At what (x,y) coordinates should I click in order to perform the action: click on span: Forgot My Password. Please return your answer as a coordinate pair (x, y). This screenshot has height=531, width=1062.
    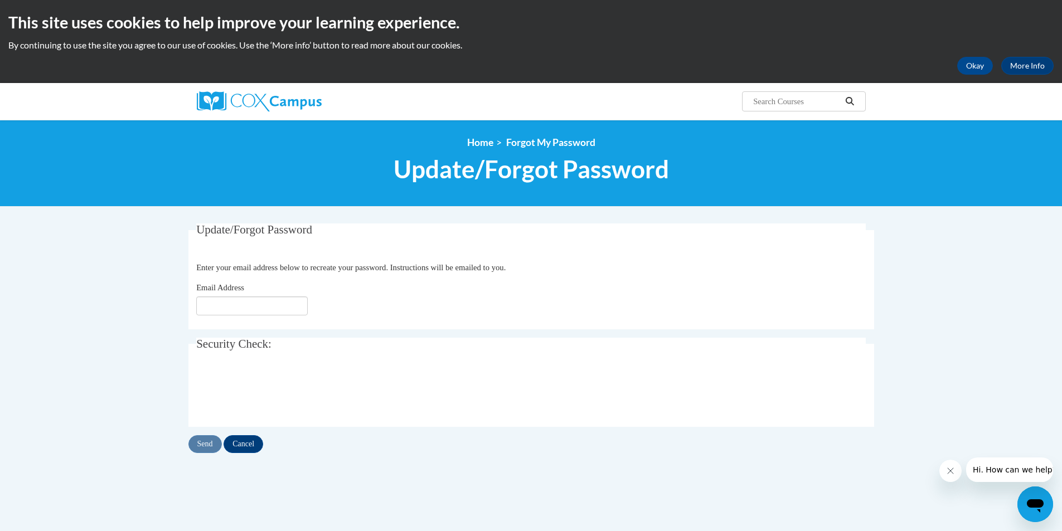
    Looking at the image, I should click on (551, 142).